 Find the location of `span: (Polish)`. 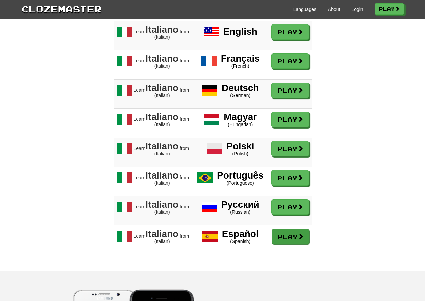

span: (Polish) is located at coordinates (240, 154).